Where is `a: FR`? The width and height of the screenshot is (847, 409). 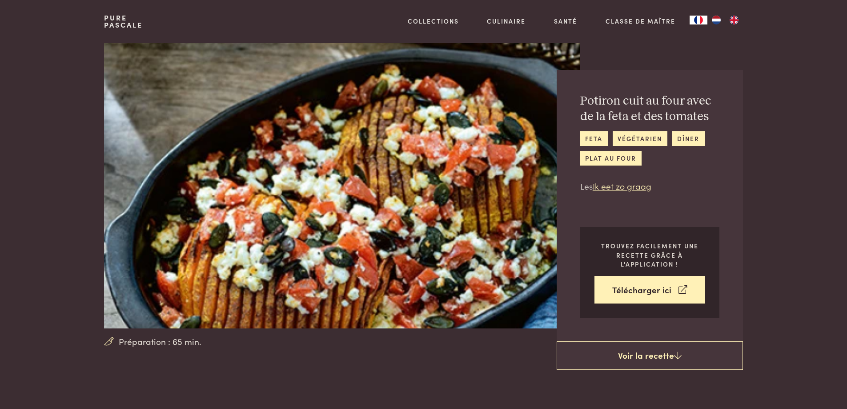 a: FR is located at coordinates (699, 20).